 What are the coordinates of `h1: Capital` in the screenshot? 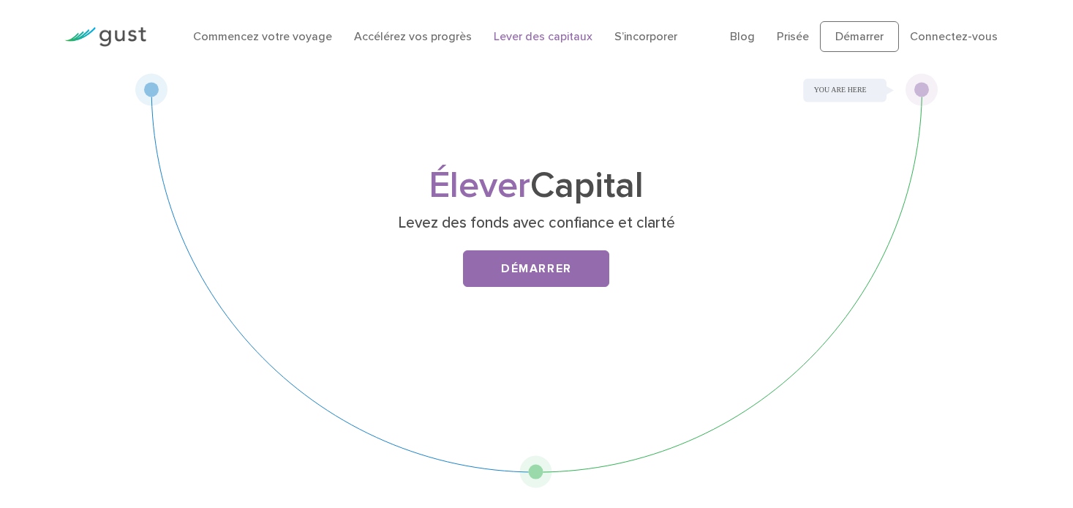 It's located at (536, 186).